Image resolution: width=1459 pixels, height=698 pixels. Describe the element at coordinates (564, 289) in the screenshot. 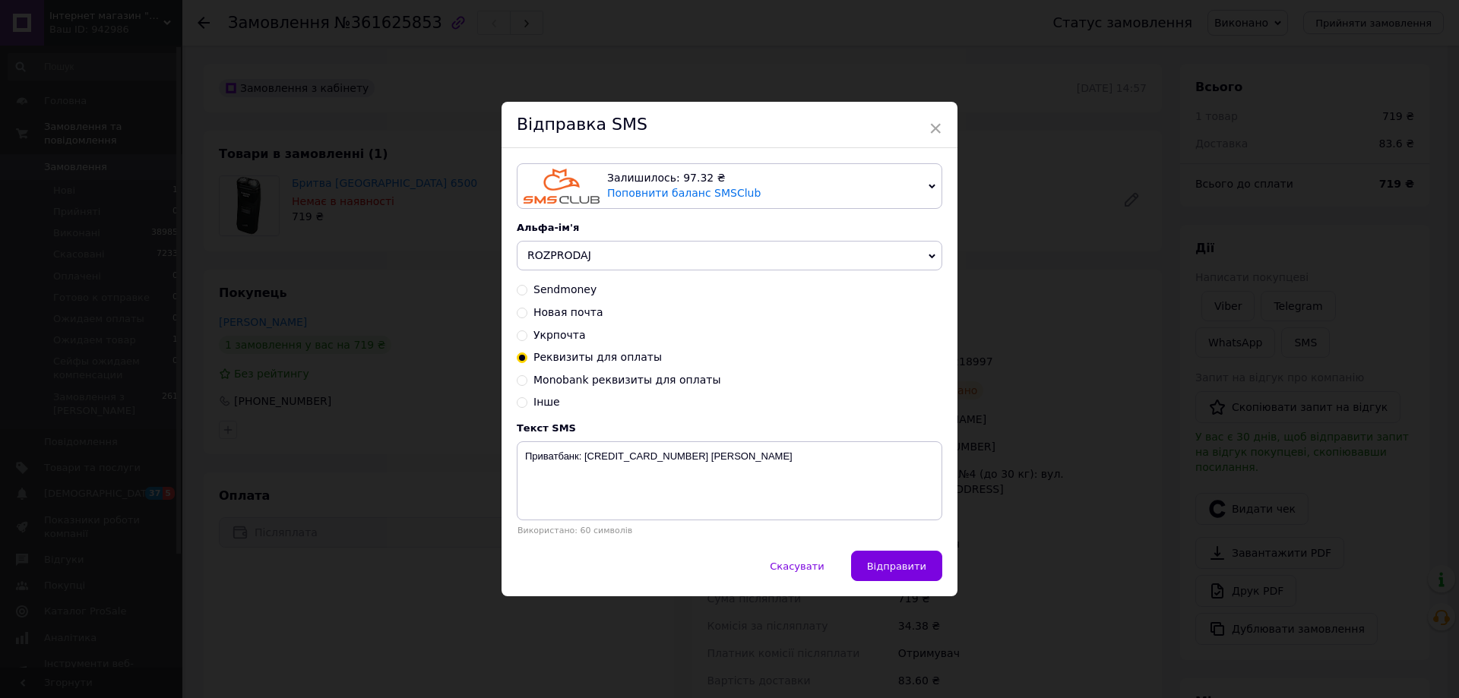

I see `span: Sendmoney` at that location.